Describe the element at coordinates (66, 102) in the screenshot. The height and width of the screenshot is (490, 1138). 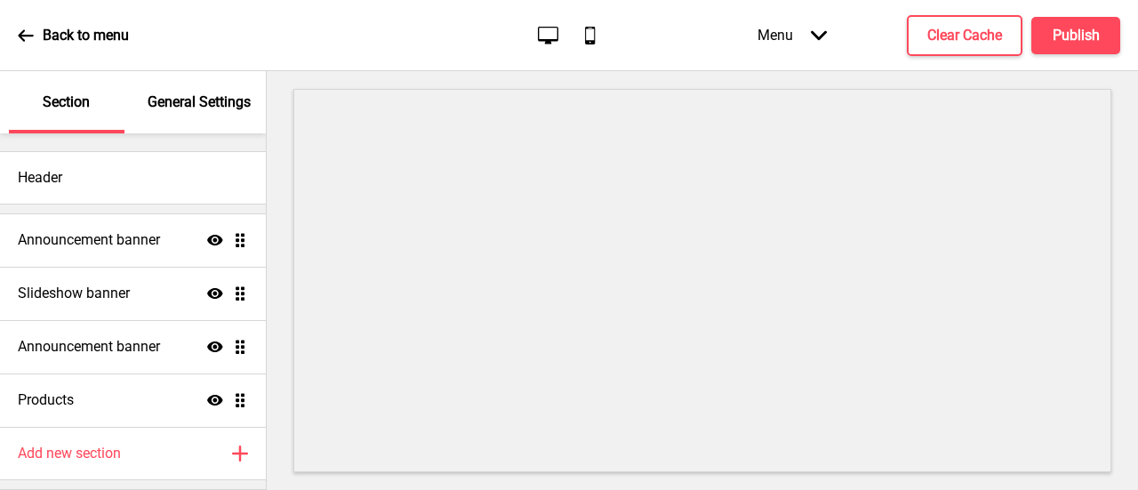
I see `p: Section` at that location.